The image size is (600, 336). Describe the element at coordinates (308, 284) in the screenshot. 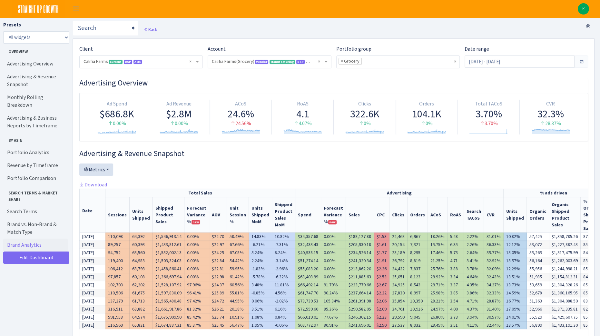

I see `td: $66,492.14` at that location.